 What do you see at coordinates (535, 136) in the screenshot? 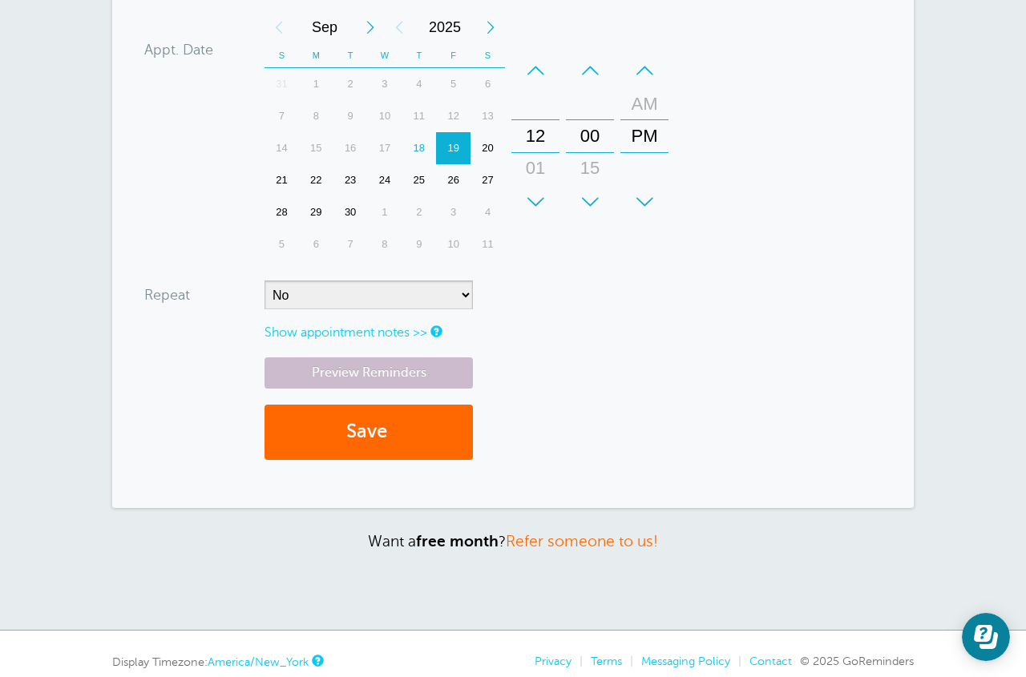
I see `div: Hours` at bounding box center [535, 136].